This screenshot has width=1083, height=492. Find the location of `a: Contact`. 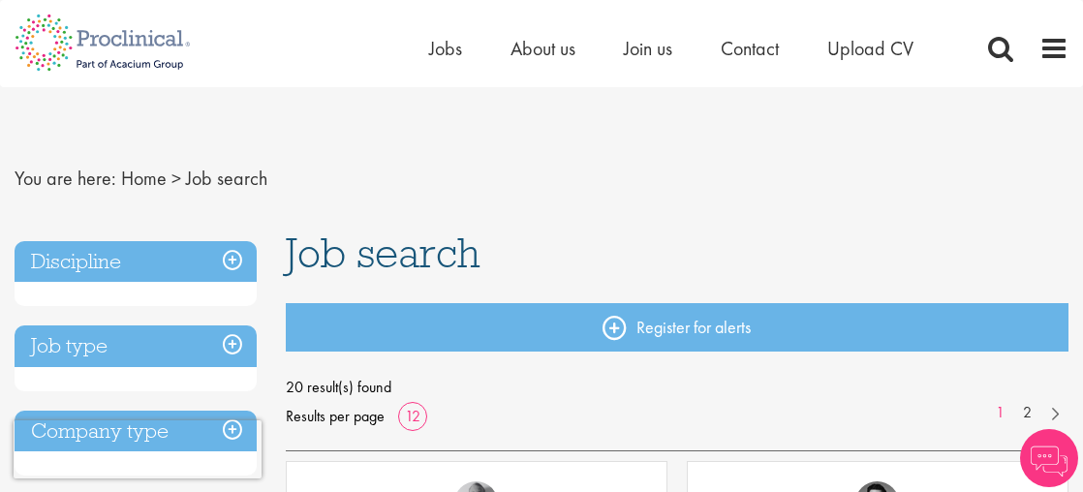

a: Contact is located at coordinates (750, 48).